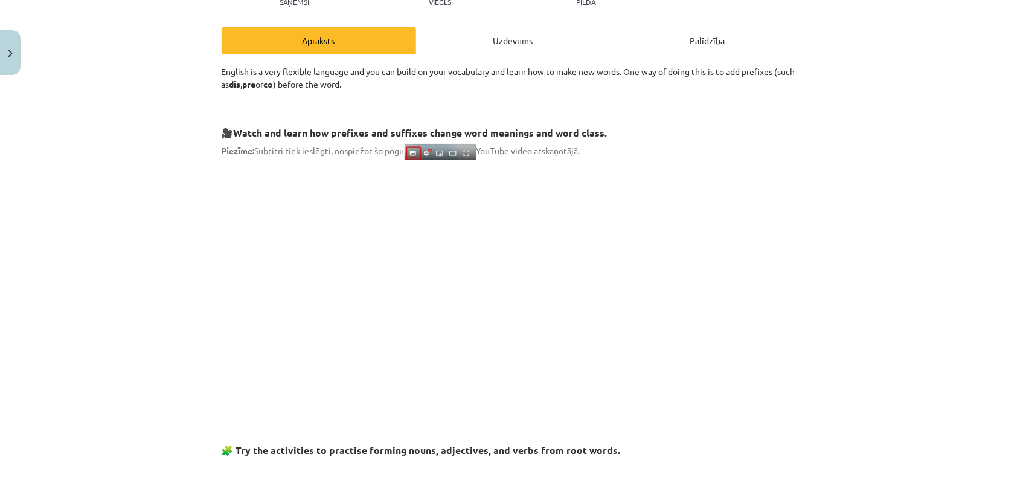  I want to click on p: English is a very flexible language and you can build on your vocabulary and learn how to make ne..., so click(513, 78).